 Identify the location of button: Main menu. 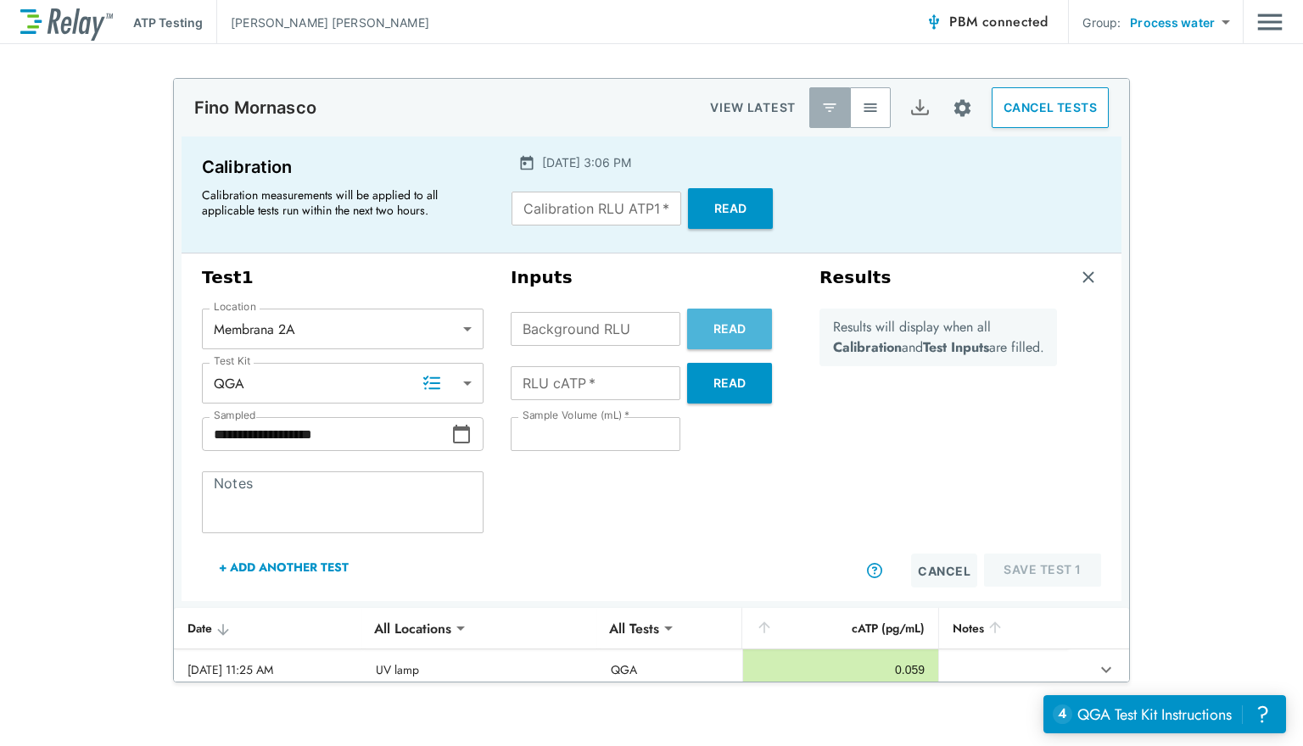
(1269, 22).